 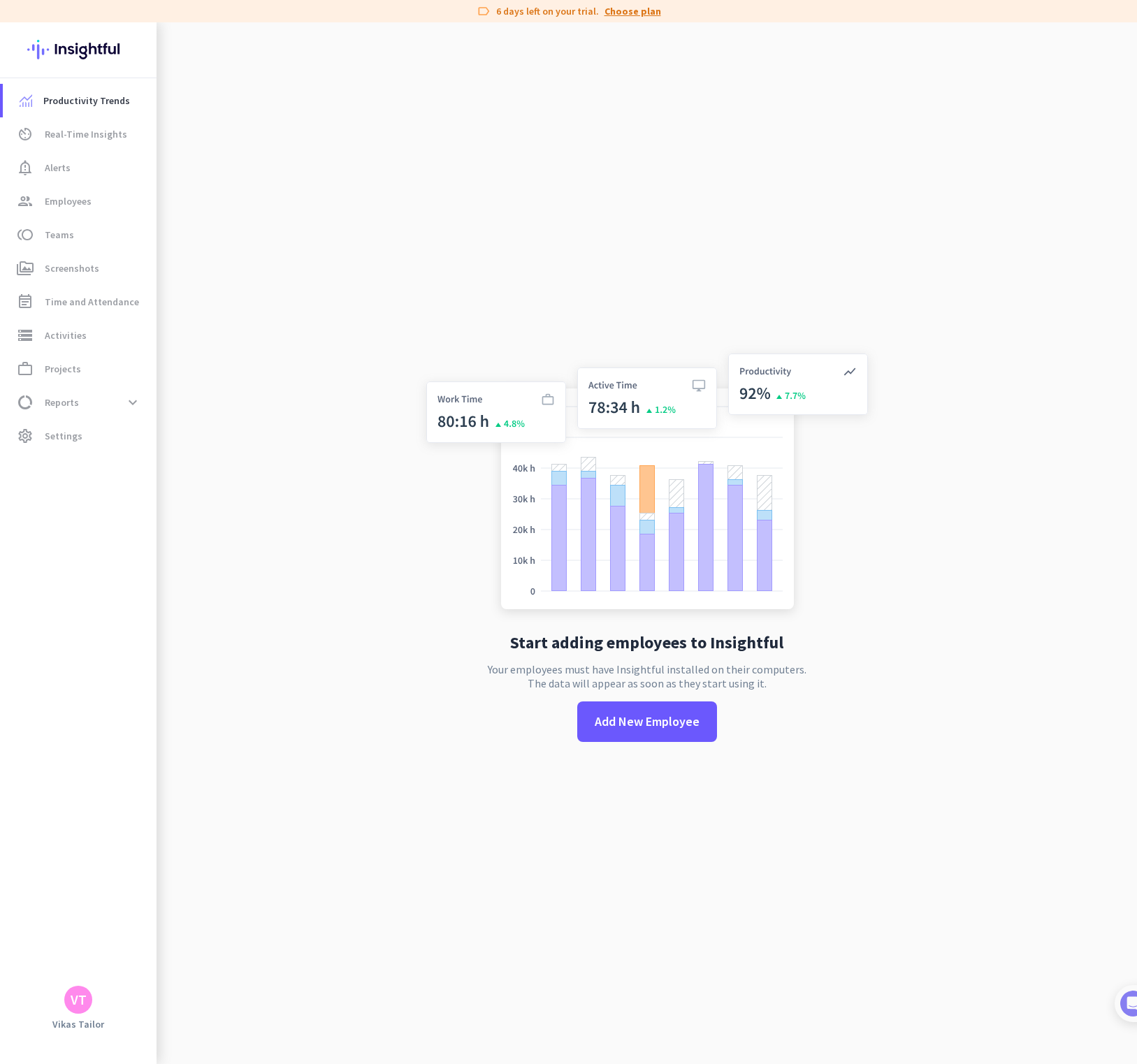 I want to click on i: av_timer, so click(x=25, y=134).